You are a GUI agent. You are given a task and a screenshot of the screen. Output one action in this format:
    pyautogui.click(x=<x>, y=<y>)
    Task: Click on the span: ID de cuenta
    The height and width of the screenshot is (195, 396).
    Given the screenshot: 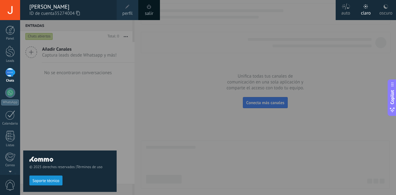 What is the action you would take?
    pyautogui.click(x=70, y=14)
    